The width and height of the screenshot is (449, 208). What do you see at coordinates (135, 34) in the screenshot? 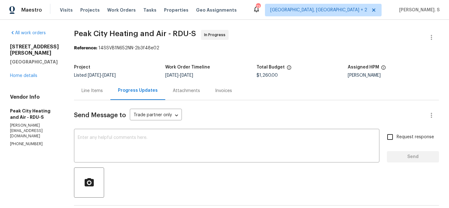
I see `span: Peak City Heating and Air - RDU-S` at bounding box center [135, 34].